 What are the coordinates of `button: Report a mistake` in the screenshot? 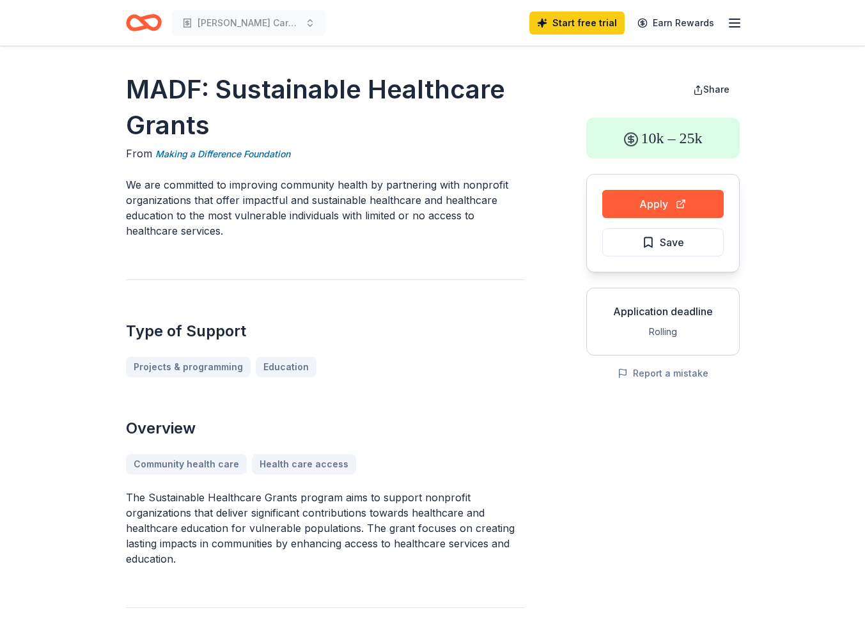 It's located at (663, 373).